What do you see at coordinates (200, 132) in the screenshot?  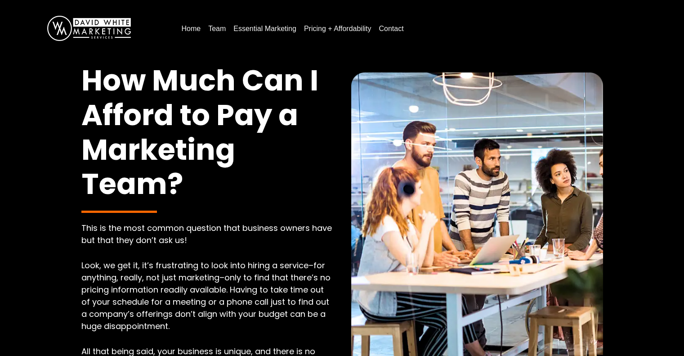 I see `span: How Much Can I Afford to Pay a Marketing Team?` at bounding box center [200, 132].